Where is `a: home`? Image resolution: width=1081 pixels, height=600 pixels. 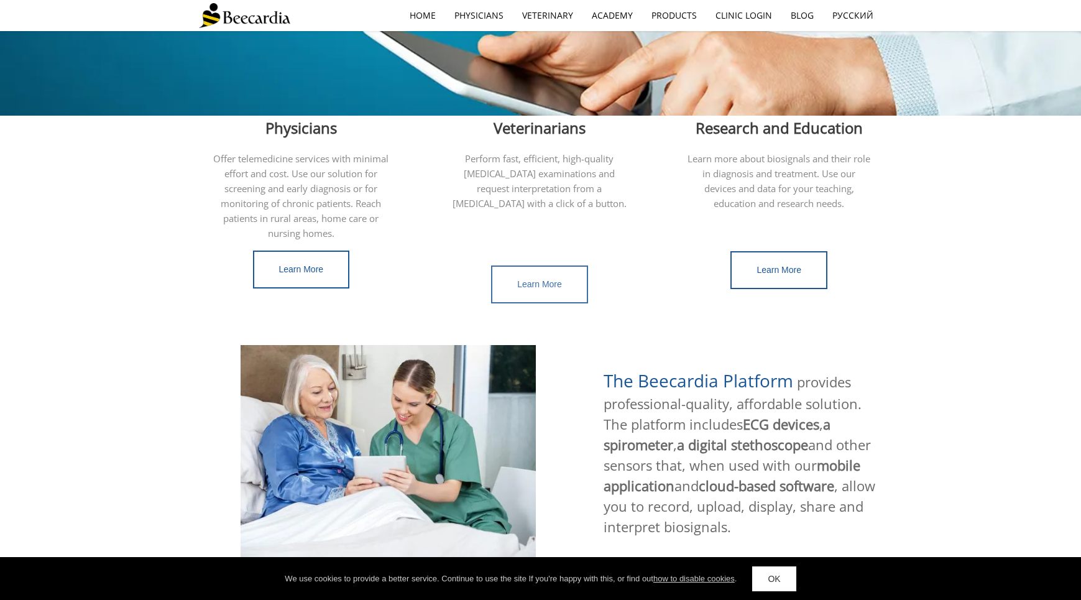
a: home is located at coordinates (423, 16).